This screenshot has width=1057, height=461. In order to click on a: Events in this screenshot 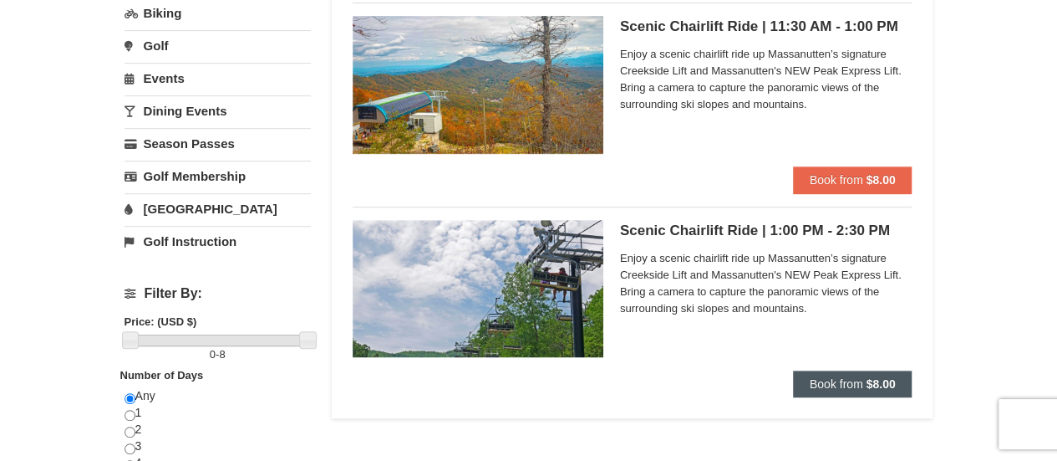, I will do `click(217, 78)`.